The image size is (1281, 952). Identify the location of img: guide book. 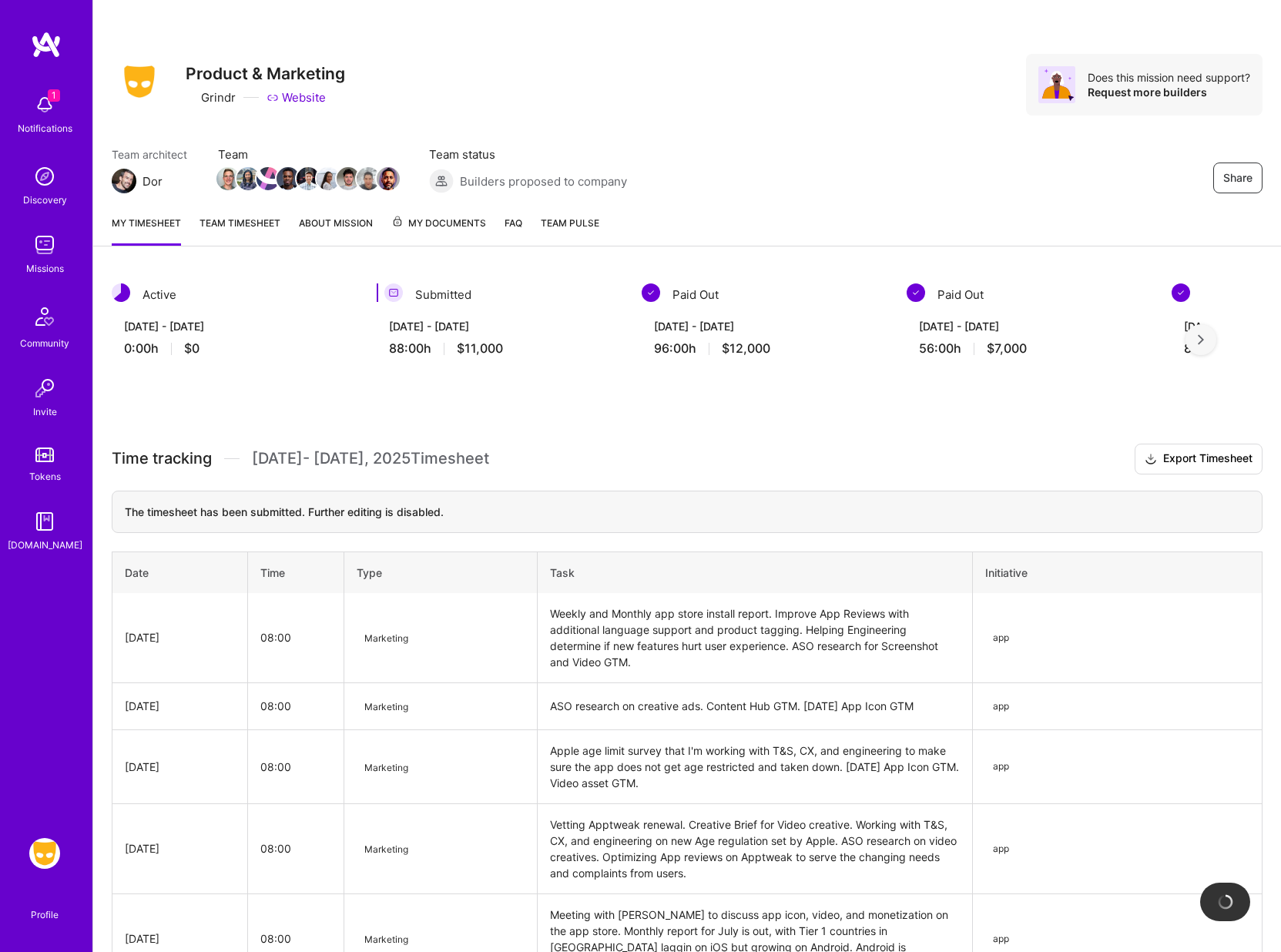
(45, 521).